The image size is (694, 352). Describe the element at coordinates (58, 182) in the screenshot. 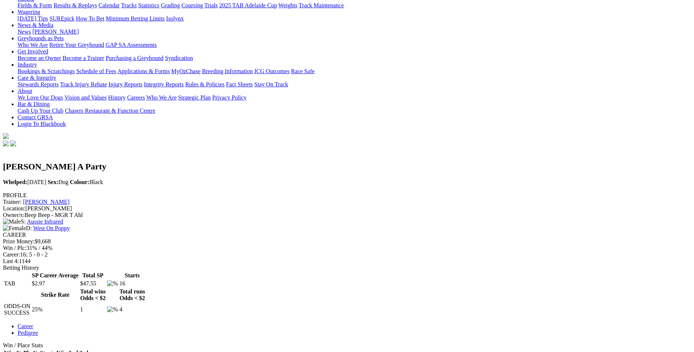

I see `span: Dog` at that location.